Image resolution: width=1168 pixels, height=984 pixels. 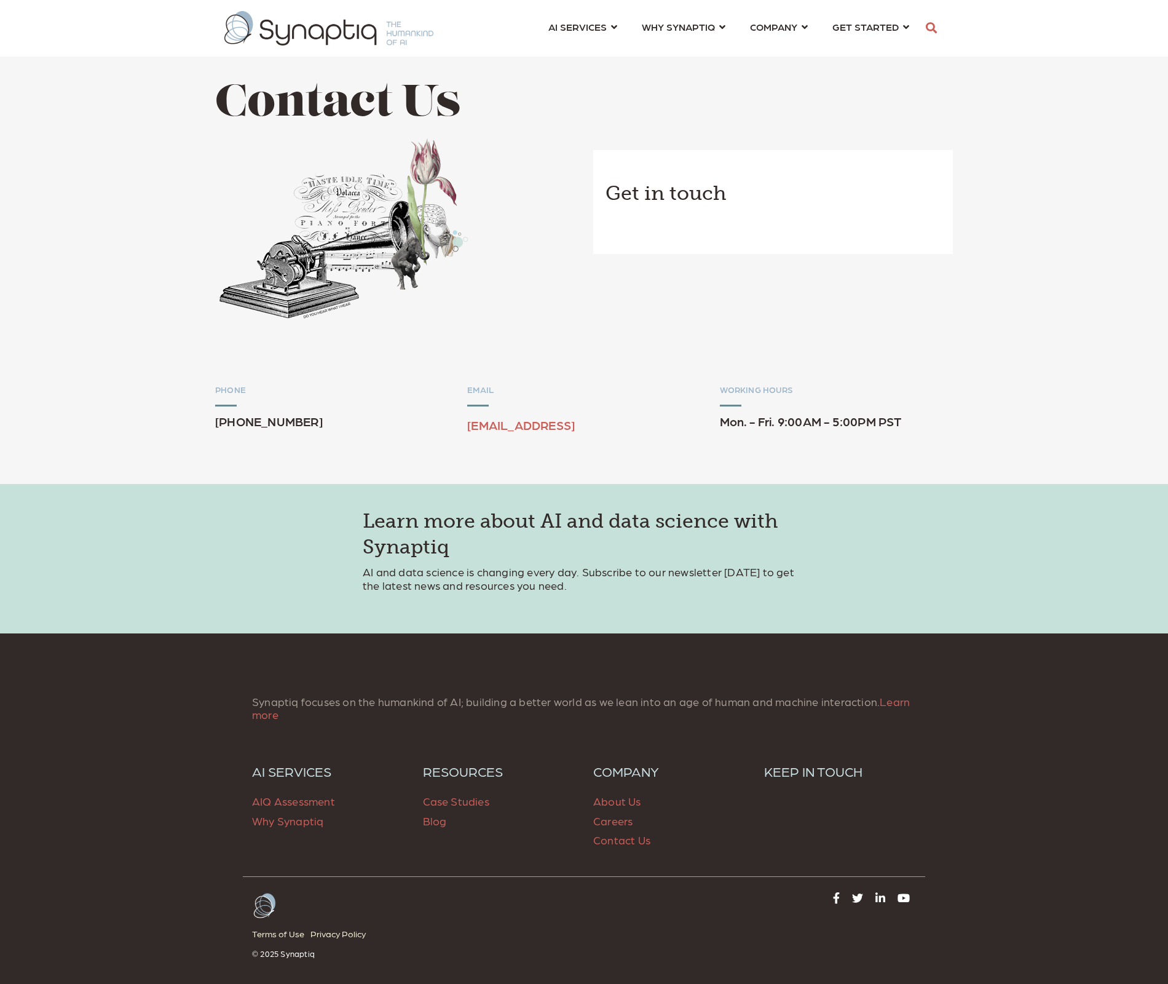 I want to click on span: GET STARTED, so click(x=866, y=26).